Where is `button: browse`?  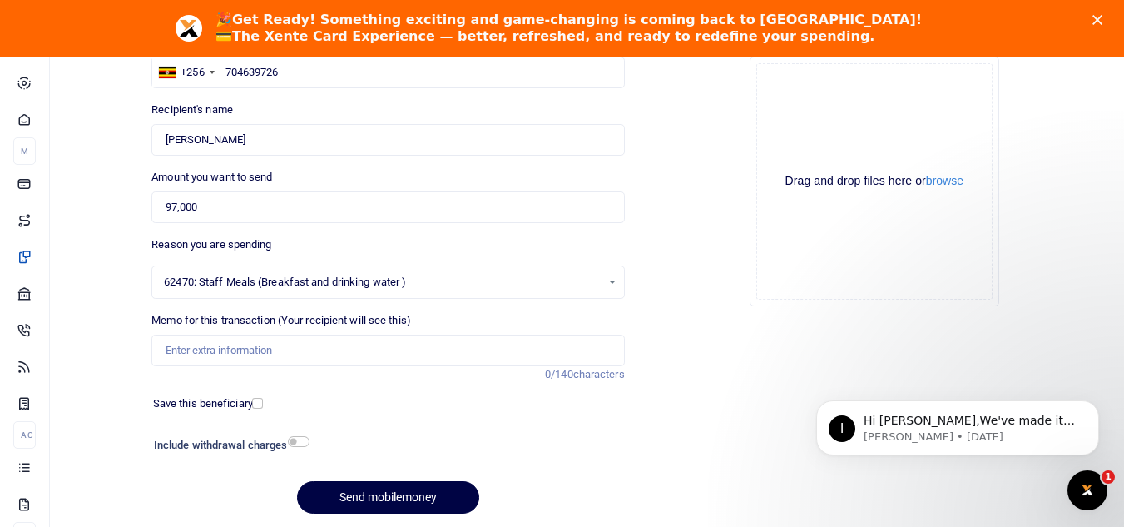
button: browse is located at coordinates (944, 181).